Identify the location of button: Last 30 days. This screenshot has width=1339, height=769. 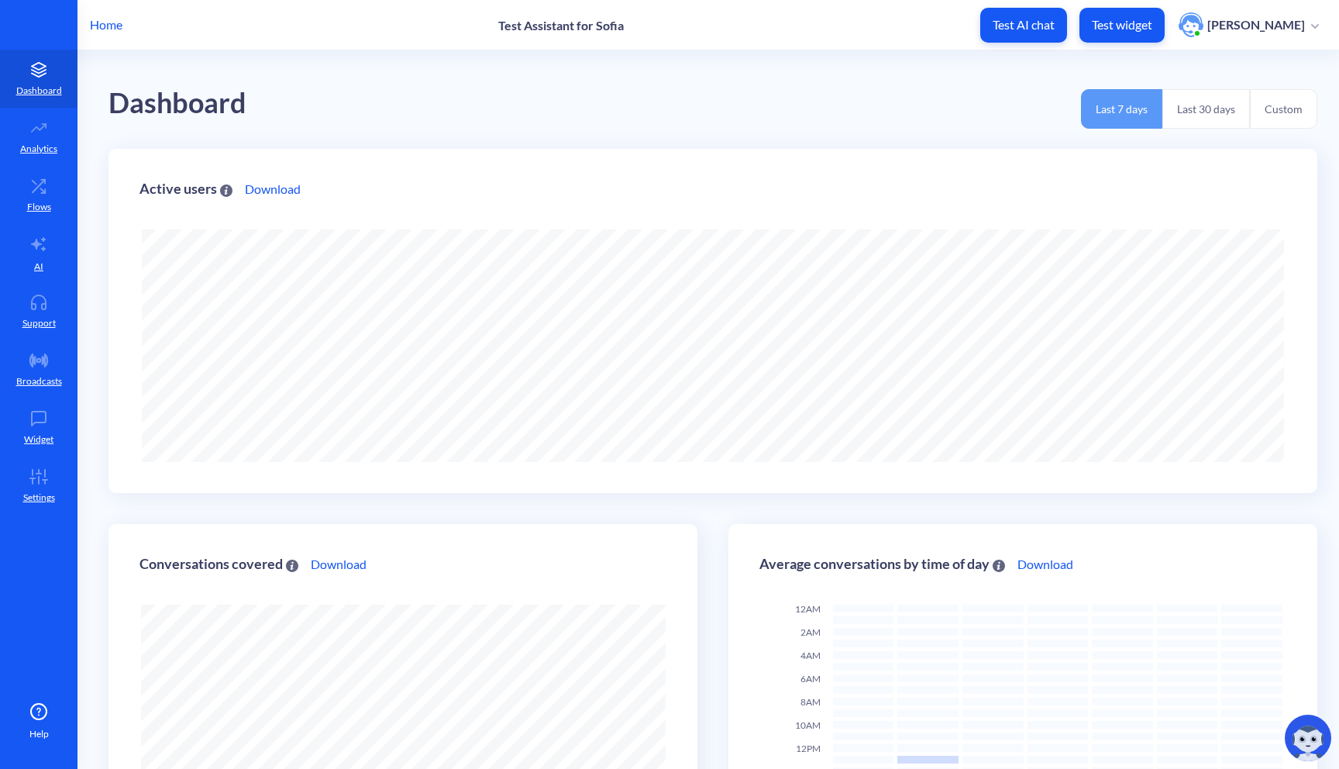
(1206, 108).